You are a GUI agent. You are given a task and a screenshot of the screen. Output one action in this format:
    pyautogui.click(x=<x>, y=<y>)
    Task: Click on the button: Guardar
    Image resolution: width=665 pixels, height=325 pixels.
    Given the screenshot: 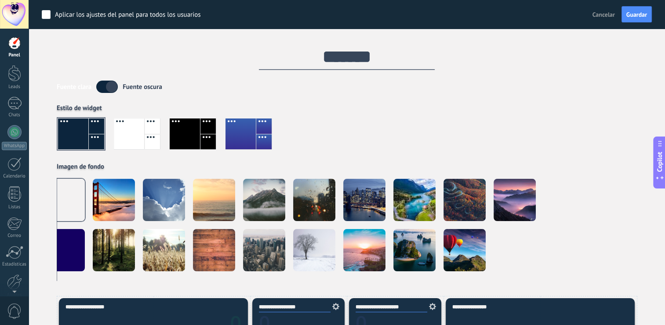 What is the action you would take?
    pyautogui.click(x=637, y=15)
    